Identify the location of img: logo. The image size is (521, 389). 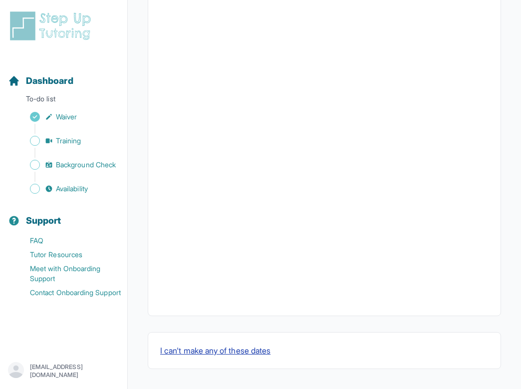
(52, 26).